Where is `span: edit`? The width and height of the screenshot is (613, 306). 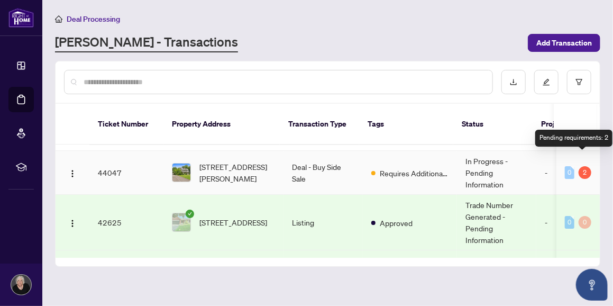 span: edit is located at coordinates (546, 82).